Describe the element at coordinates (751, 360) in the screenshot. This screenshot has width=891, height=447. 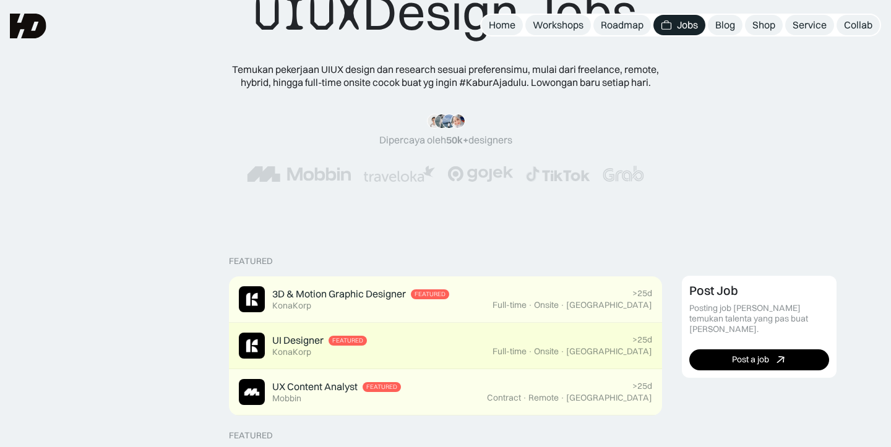
I see `div: Post a job` at that location.